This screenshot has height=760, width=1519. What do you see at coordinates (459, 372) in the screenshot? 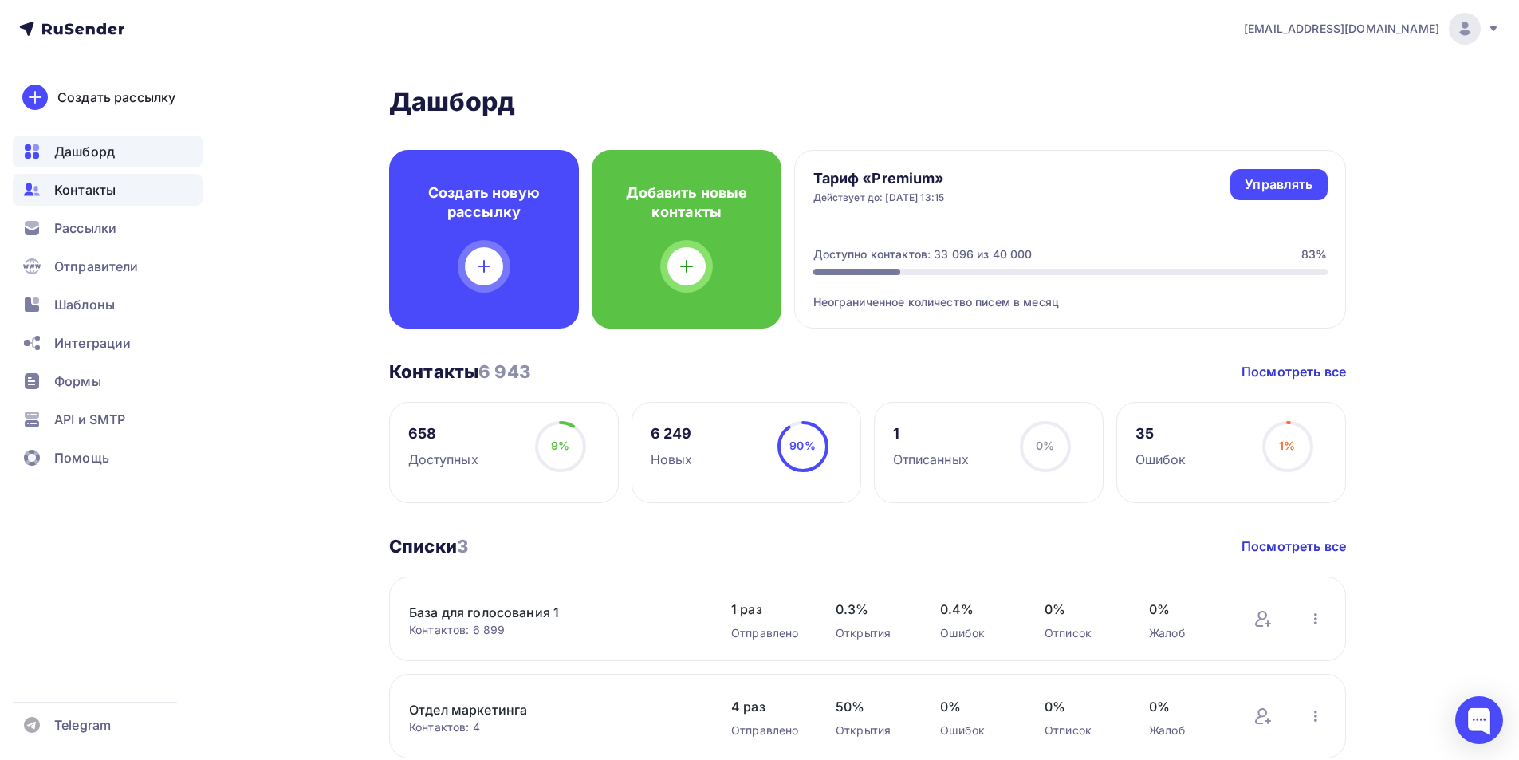
I see `h3: Контакты` at bounding box center [459, 372].